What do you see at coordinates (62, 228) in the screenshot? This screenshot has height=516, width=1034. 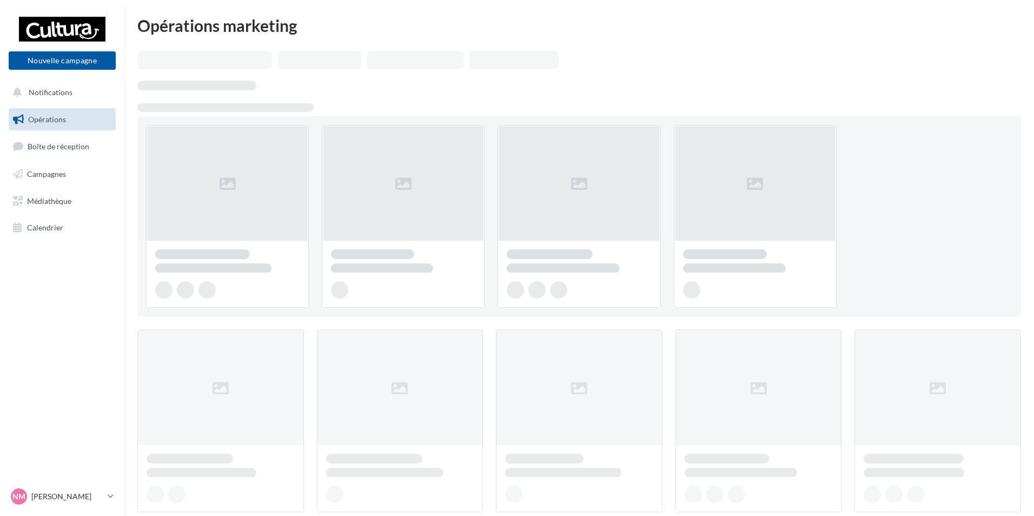 I see `a: Calendrier` at bounding box center [62, 228].